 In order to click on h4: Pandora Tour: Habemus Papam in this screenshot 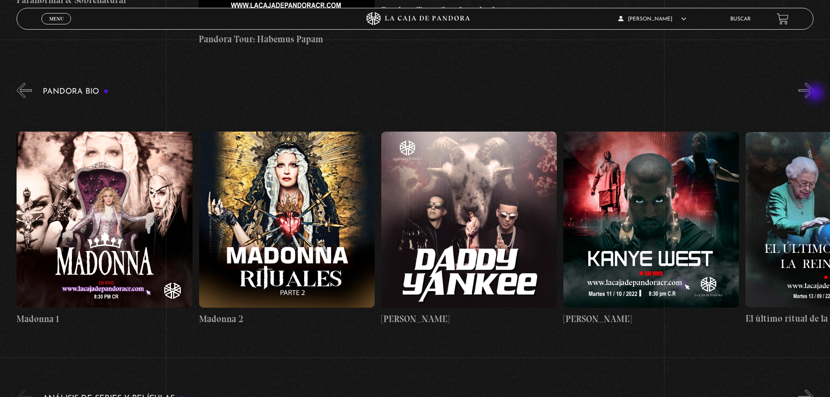, I will do `click(286, 39)`.